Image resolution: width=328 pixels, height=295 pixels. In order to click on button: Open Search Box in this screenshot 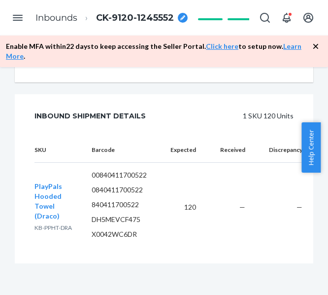, I will do `click(265, 18)`.